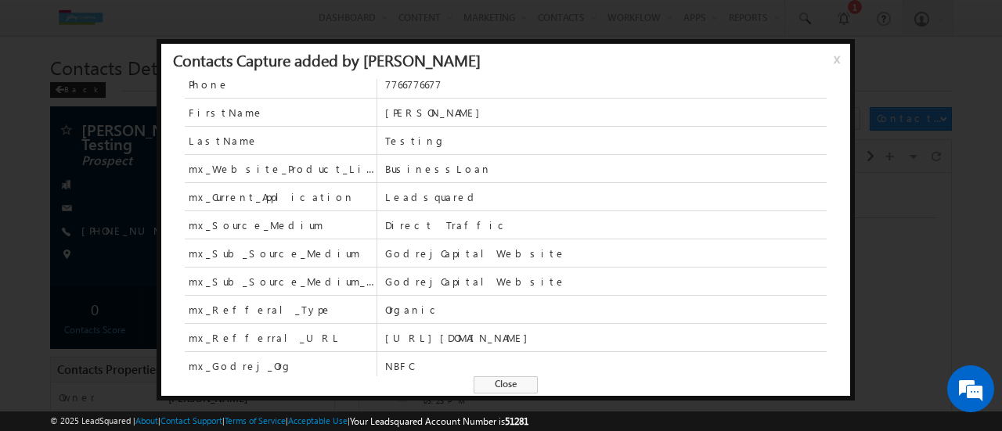 The width and height of the screenshot is (1002, 431). I want to click on a: Acceptable Use, so click(318, 420).